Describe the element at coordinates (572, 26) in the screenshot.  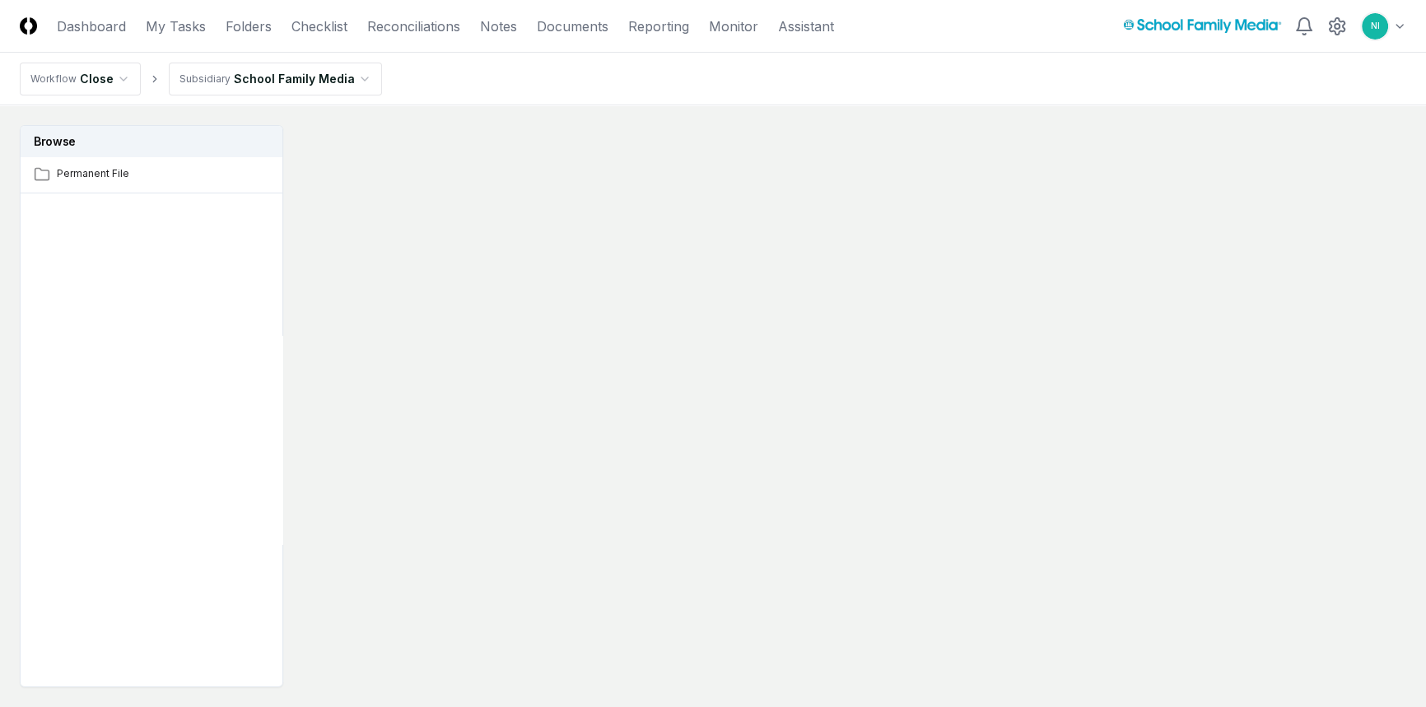
I see `a: Documents` at that location.